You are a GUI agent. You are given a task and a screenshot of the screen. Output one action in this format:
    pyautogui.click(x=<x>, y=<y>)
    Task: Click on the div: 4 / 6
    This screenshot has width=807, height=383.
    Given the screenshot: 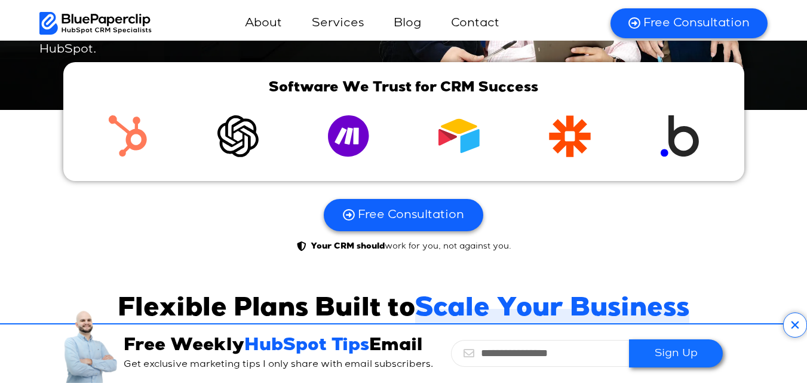 What is the action you would take?
    pyautogui.click(x=459, y=139)
    